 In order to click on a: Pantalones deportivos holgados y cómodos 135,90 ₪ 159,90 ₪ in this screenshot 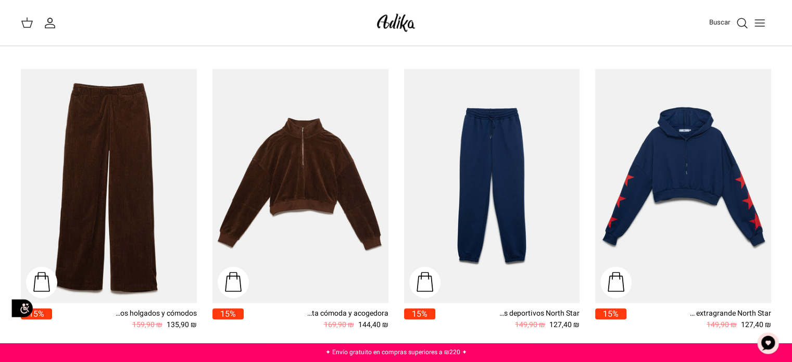, I will do `click(124, 319)`.